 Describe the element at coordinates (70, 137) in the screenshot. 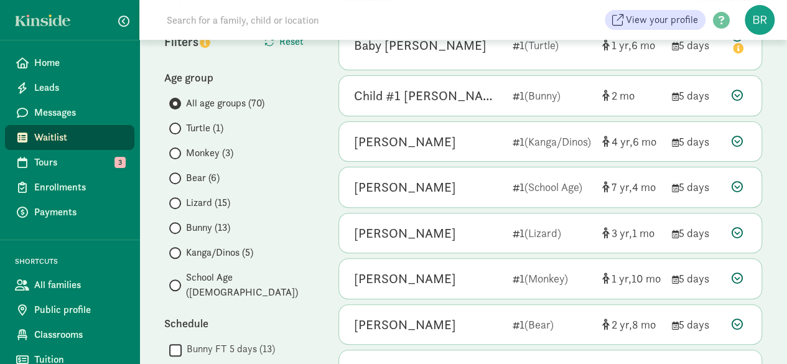

I see `a: Waitlist` at that location.